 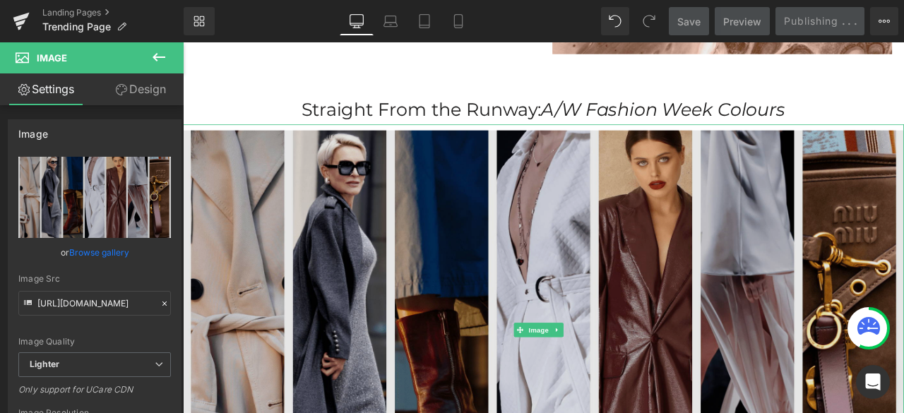 I want to click on a: Expand / Collapse, so click(x=444, y=341).